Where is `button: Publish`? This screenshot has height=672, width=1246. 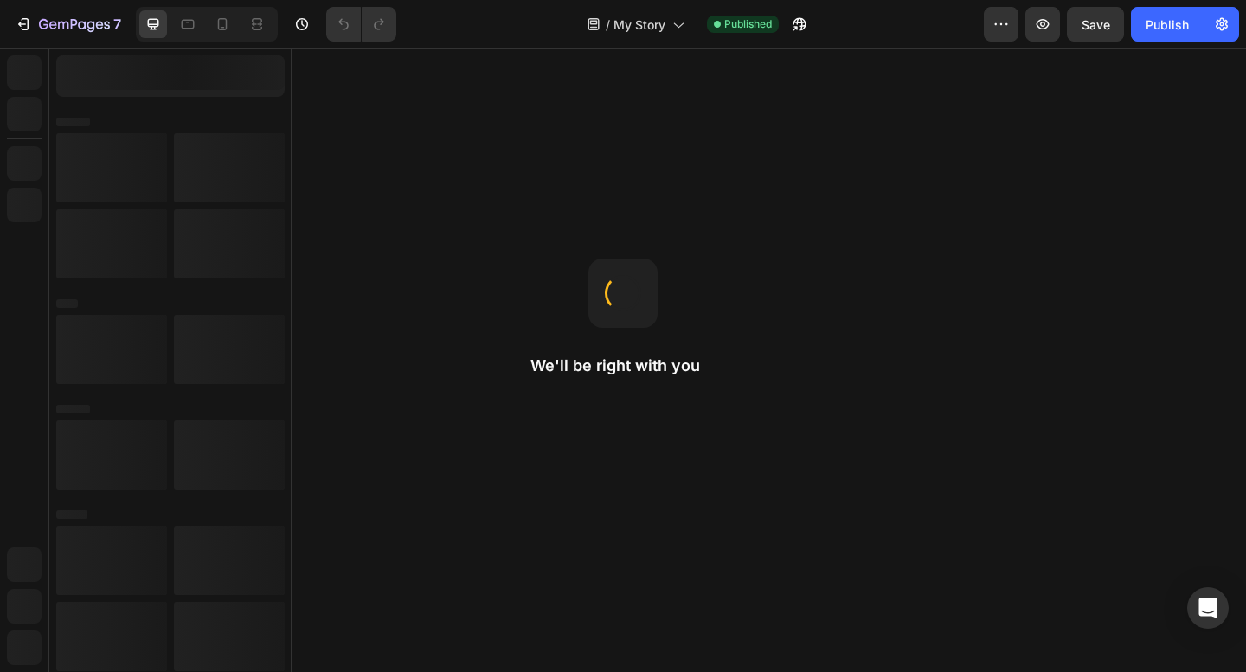
button: Publish is located at coordinates (1167, 24).